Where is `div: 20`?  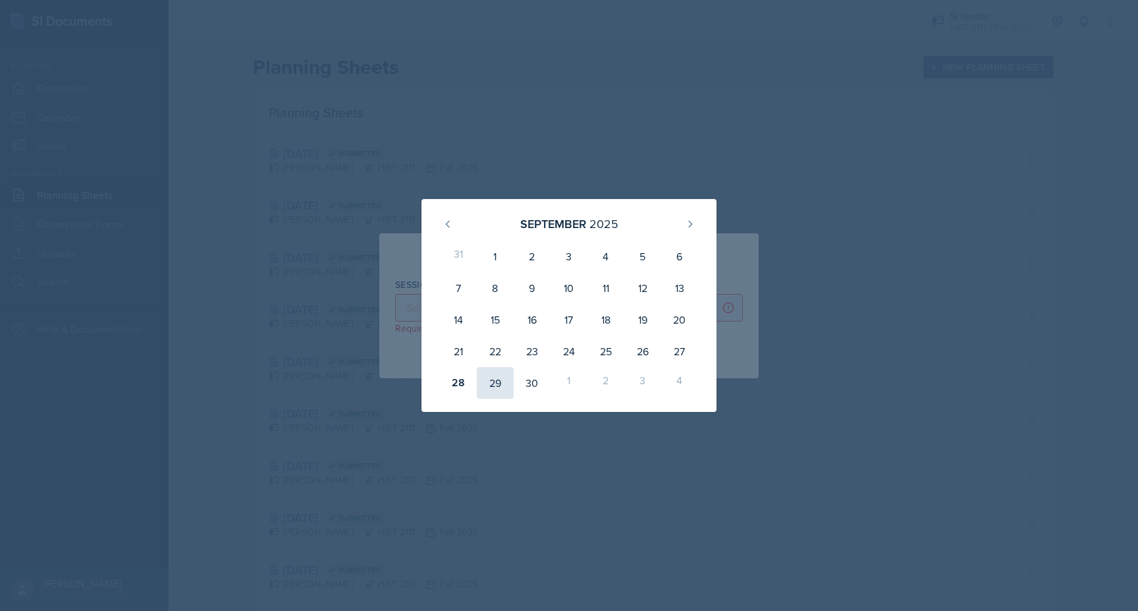 div: 20 is located at coordinates (680, 319).